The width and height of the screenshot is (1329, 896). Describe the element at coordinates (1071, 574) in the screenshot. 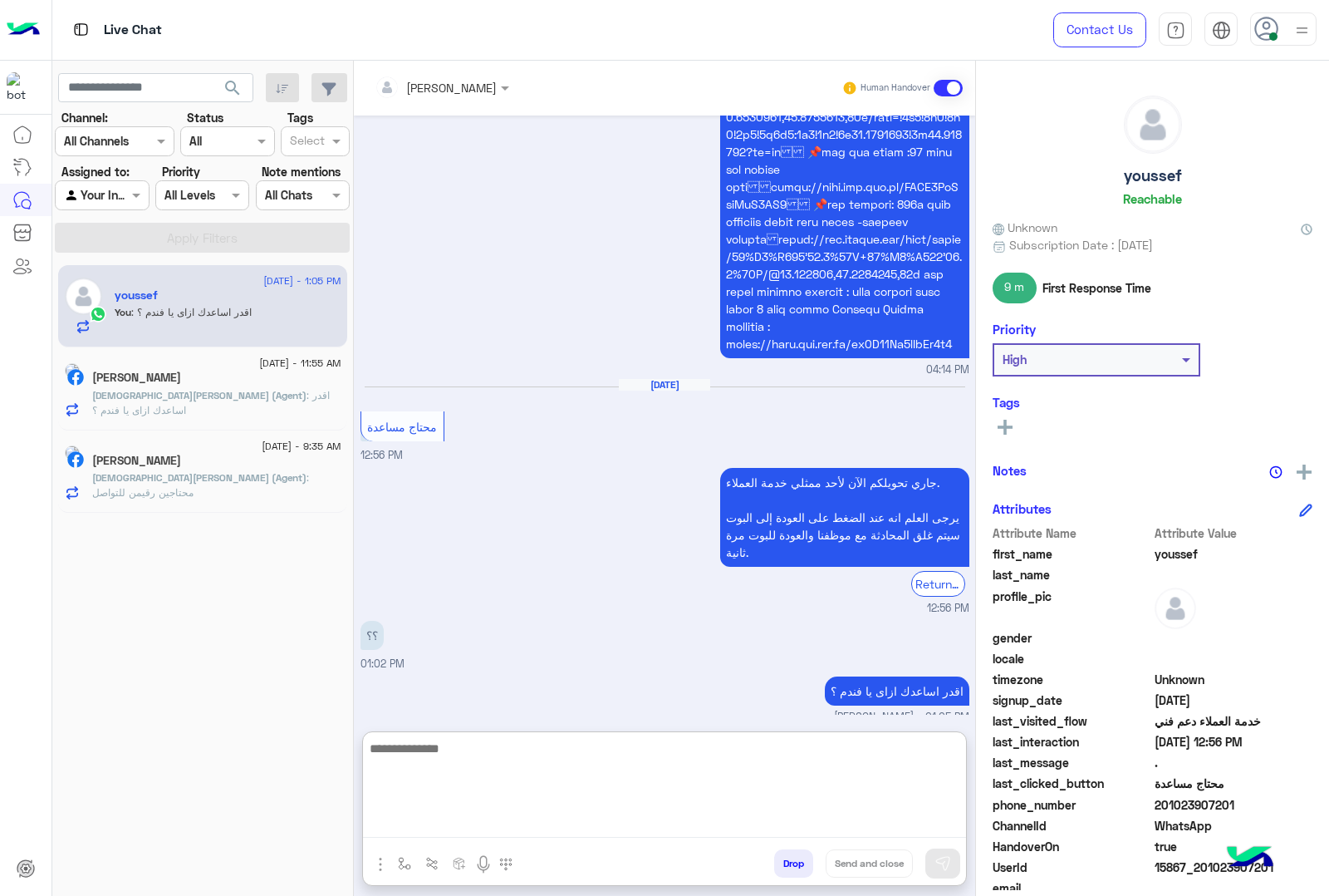

I see `span: last_name` at that location.